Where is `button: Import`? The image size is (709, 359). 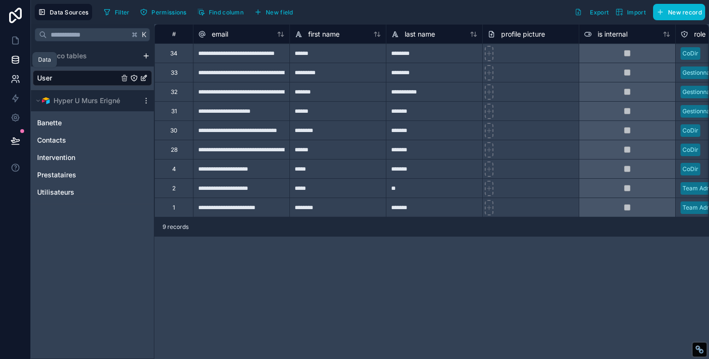
button: Import is located at coordinates (631, 12).